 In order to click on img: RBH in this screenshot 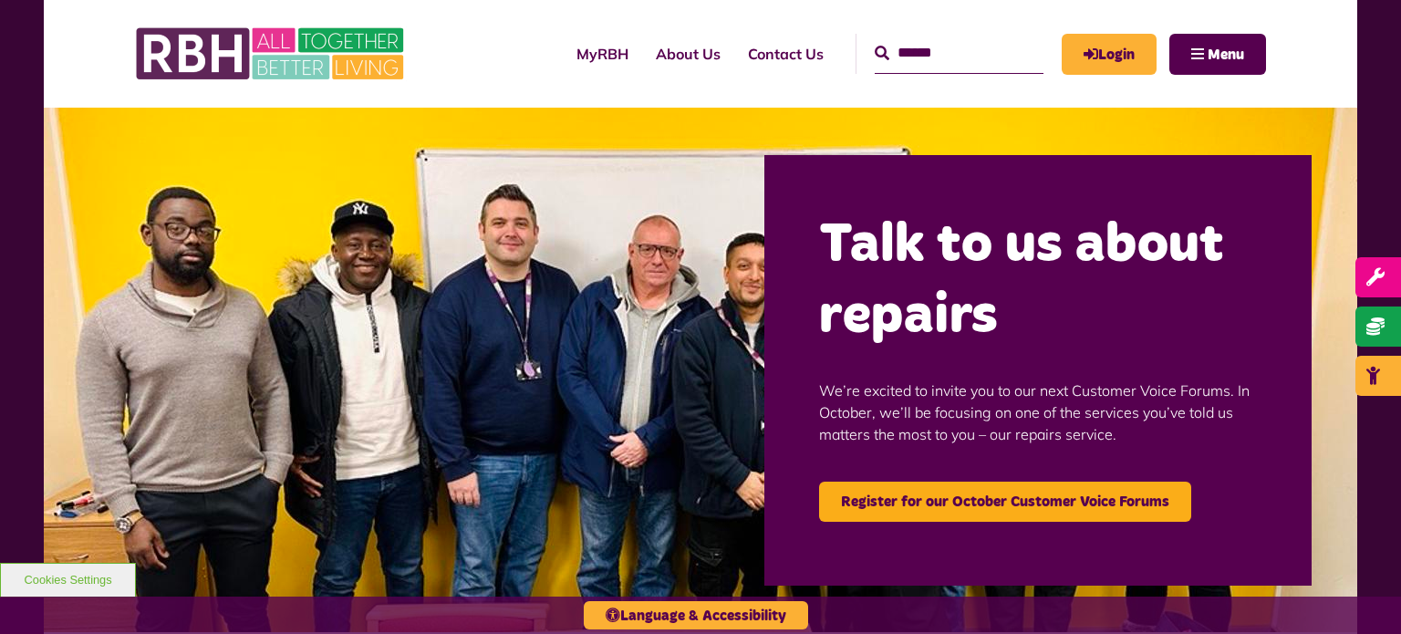, I will do `click(272, 54)`.